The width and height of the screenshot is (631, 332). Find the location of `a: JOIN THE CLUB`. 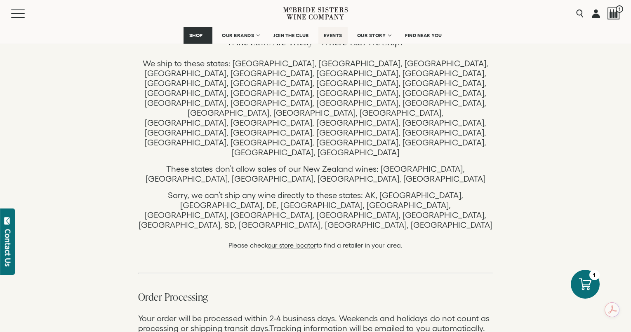

a: JOIN THE CLUB is located at coordinates (291, 35).